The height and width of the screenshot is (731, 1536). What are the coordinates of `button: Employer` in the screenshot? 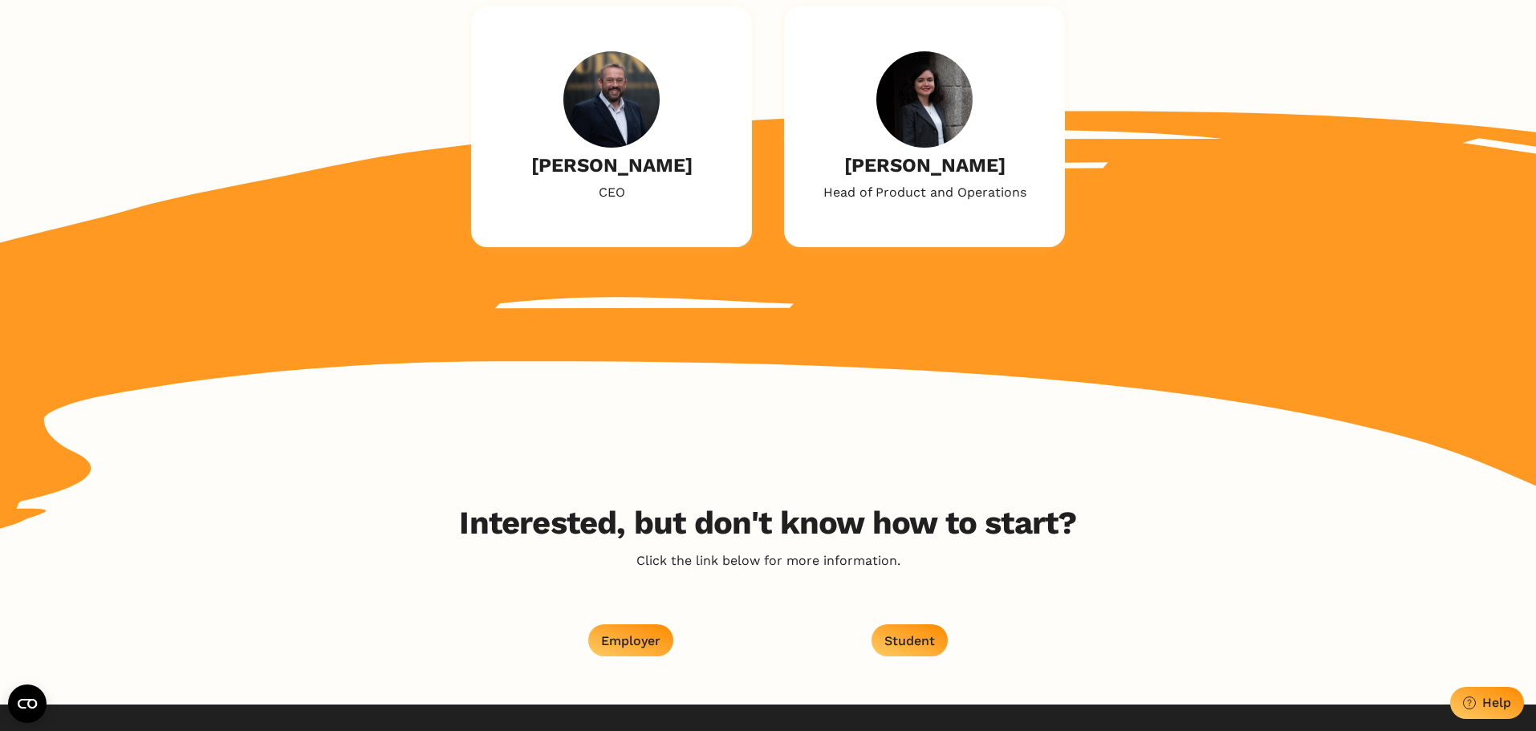 It's located at (631, 640).